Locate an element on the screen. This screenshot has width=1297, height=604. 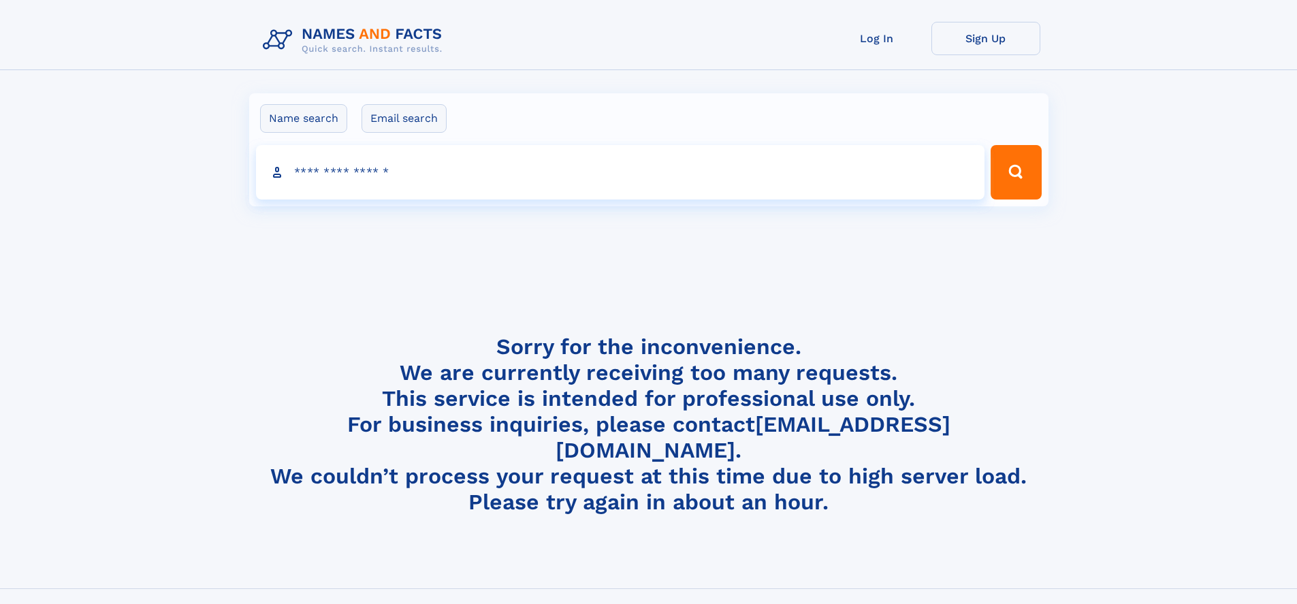
img: Logo Names and Facts is located at coordinates (355, 40).